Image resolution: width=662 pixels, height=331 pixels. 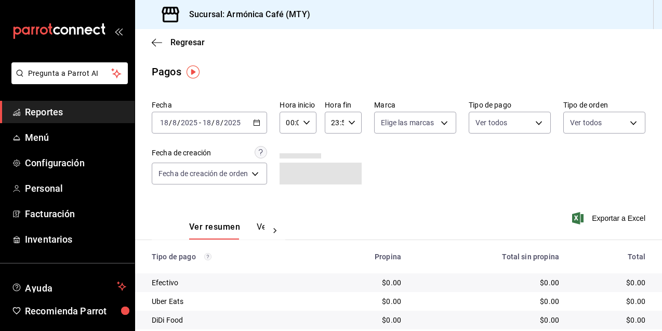 What do you see at coordinates (611, 257) in the screenshot?
I see `div: Total` at bounding box center [611, 257].